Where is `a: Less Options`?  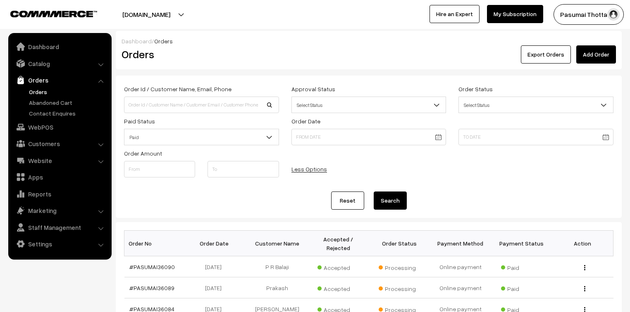
a: Less Options is located at coordinates (309, 169).